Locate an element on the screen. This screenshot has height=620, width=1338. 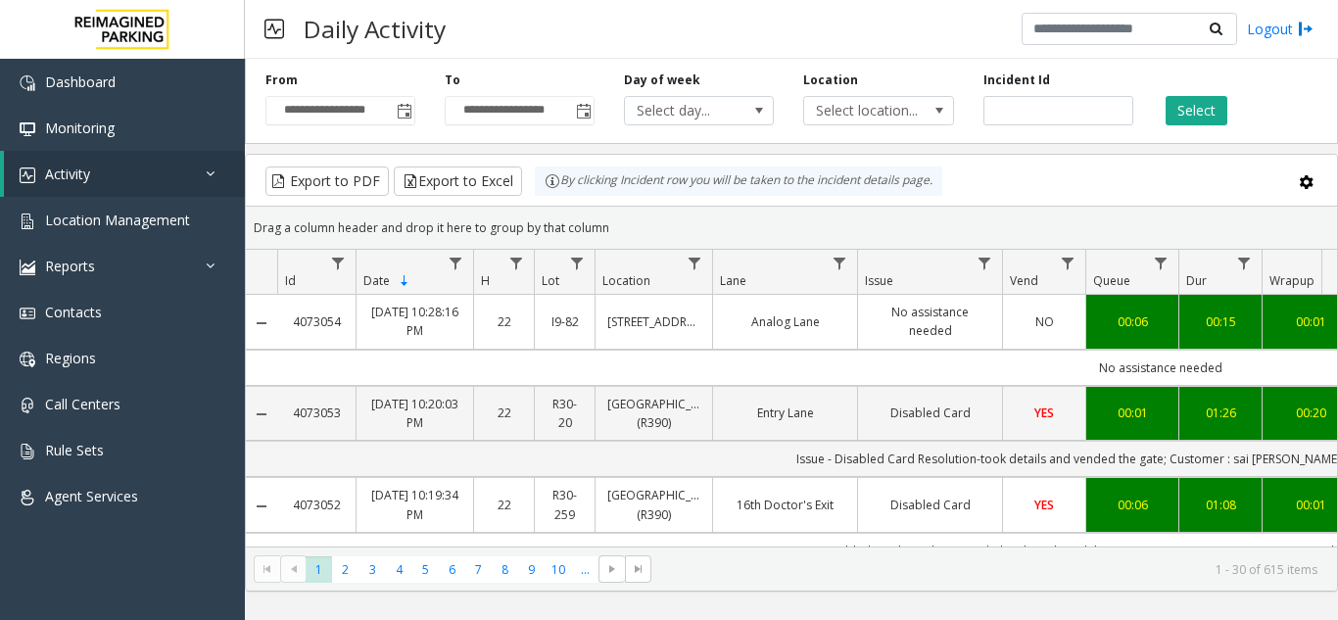
div: 00:01 is located at coordinates (1132, 412).